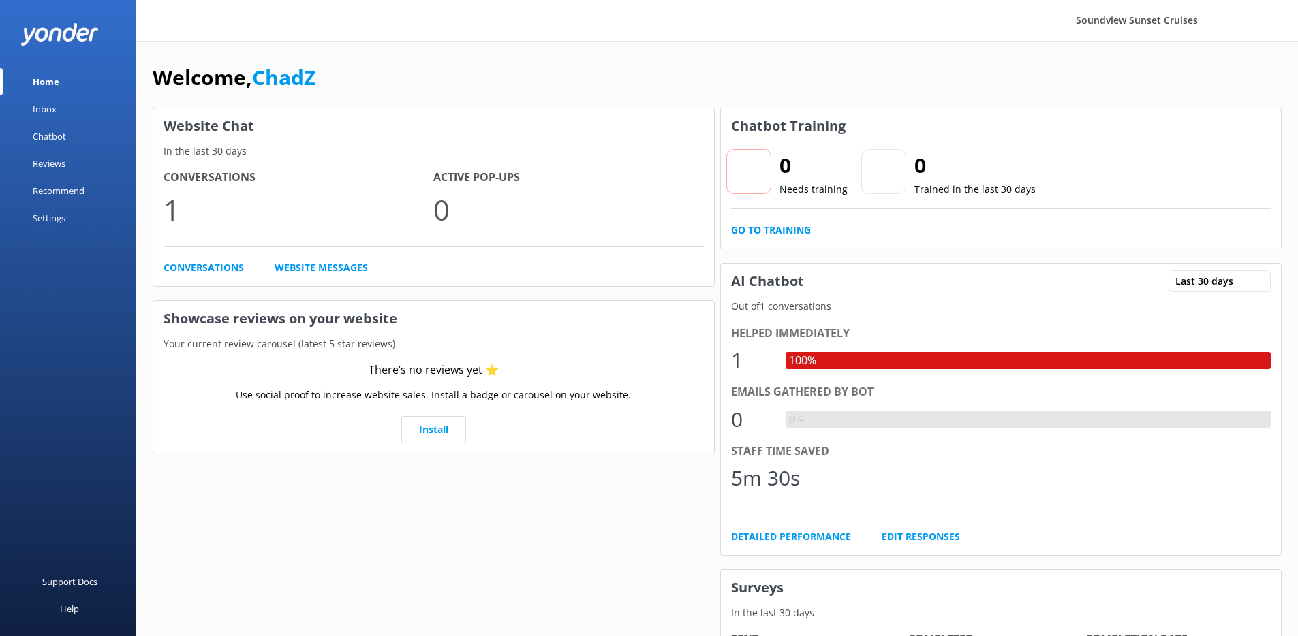 This screenshot has height=636, width=1298. Describe the element at coordinates (1001, 452) in the screenshot. I see `div: Staff time saved` at that location.